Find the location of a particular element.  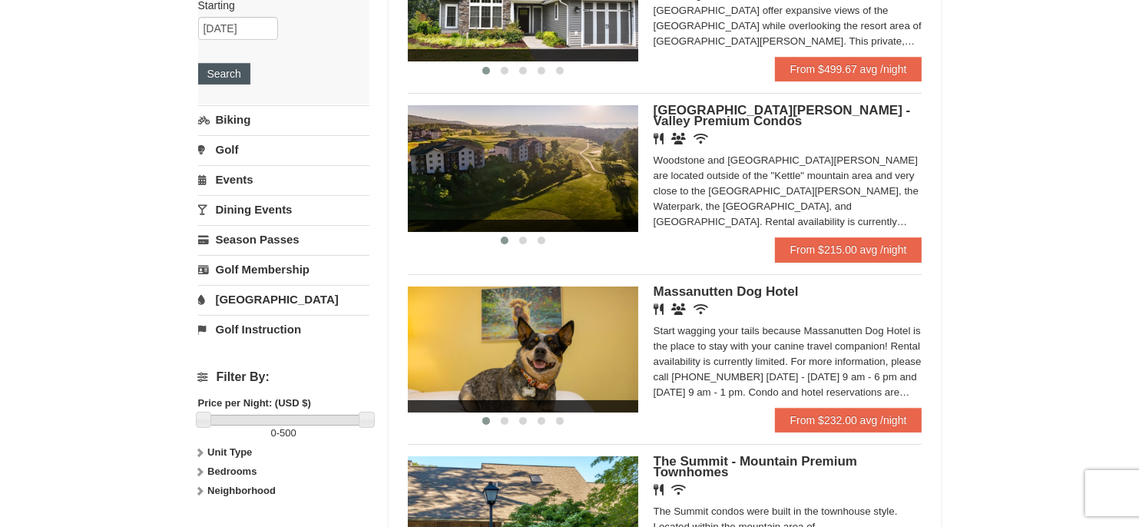

strong: Price per Night: (USD $) is located at coordinates (254, 402).